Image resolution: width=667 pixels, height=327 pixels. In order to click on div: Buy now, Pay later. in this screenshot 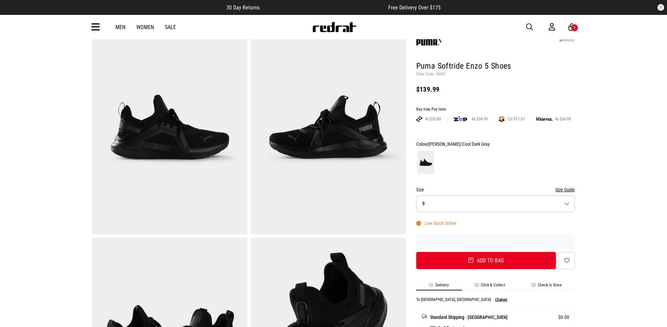, I will do `click(495, 110)`.